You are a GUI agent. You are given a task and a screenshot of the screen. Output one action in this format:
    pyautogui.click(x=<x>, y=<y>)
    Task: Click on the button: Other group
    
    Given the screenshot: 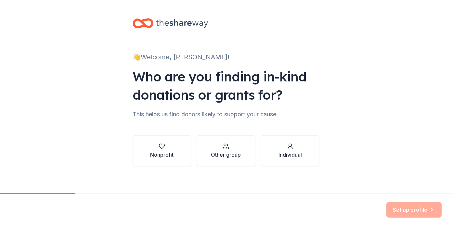 What is the action you would take?
    pyautogui.click(x=226, y=151)
    